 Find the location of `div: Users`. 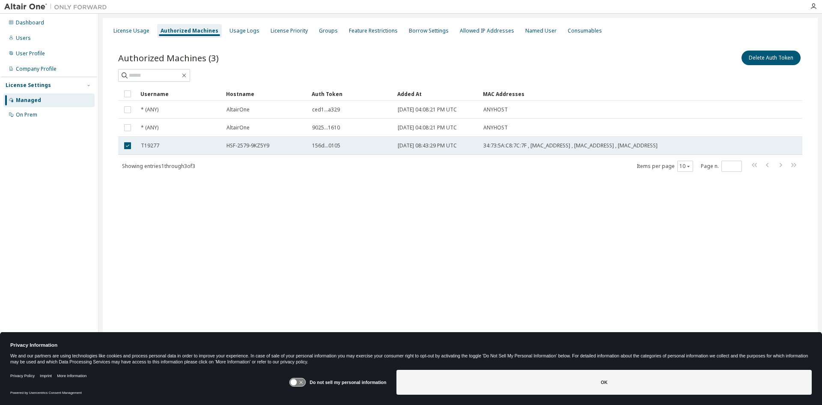

div: Users is located at coordinates (23, 38).